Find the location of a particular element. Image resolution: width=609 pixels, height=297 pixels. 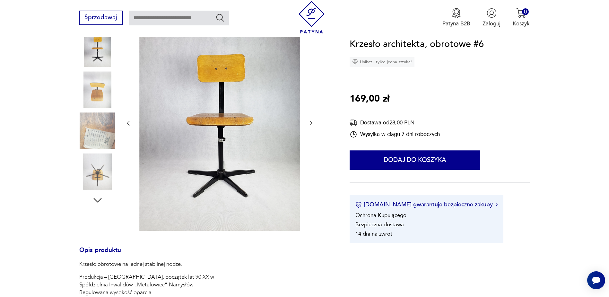

img: Ikona medalu is located at coordinates (456, 13).